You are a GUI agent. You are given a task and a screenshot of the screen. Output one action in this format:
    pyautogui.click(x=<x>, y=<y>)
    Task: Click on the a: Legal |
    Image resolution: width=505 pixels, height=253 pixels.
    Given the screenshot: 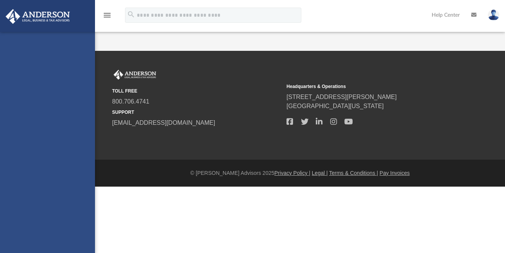 What is the action you would take?
    pyautogui.click(x=320, y=173)
    